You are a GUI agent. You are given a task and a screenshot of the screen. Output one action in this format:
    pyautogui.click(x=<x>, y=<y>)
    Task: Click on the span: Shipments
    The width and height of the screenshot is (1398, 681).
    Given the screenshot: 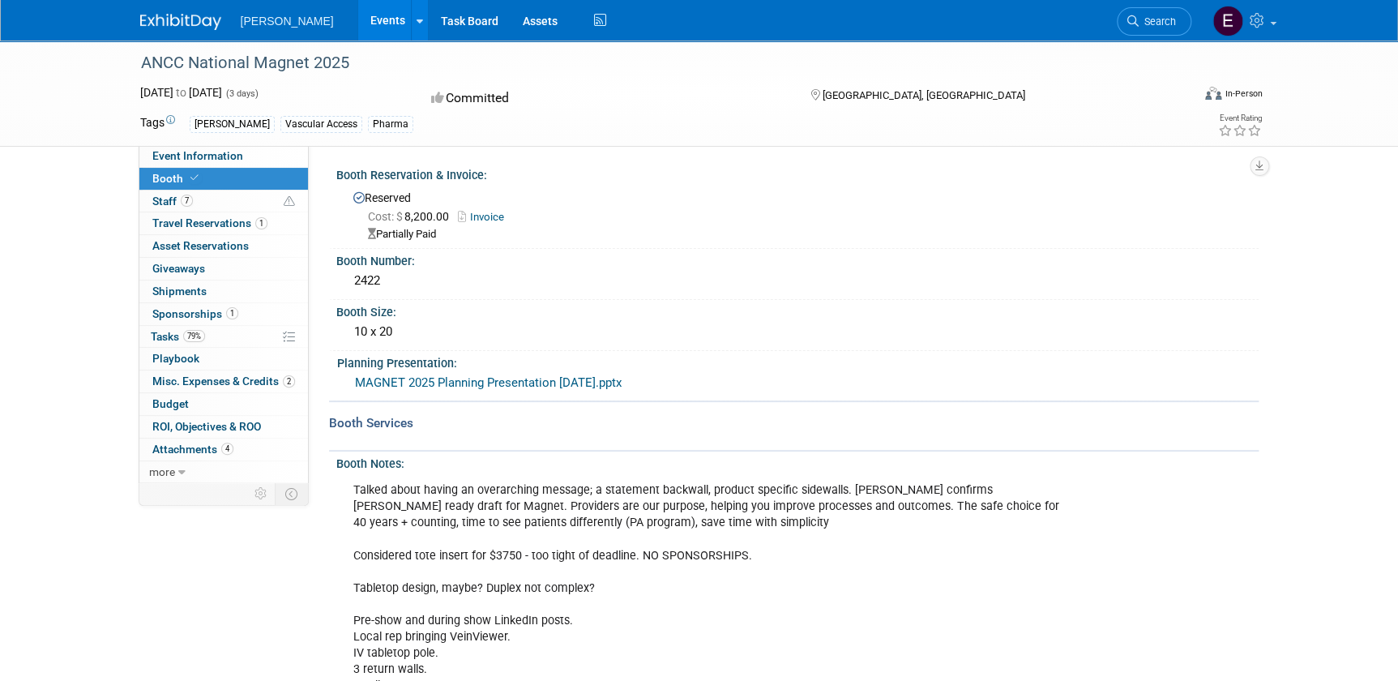 What is the action you would take?
    pyautogui.click(x=179, y=291)
    